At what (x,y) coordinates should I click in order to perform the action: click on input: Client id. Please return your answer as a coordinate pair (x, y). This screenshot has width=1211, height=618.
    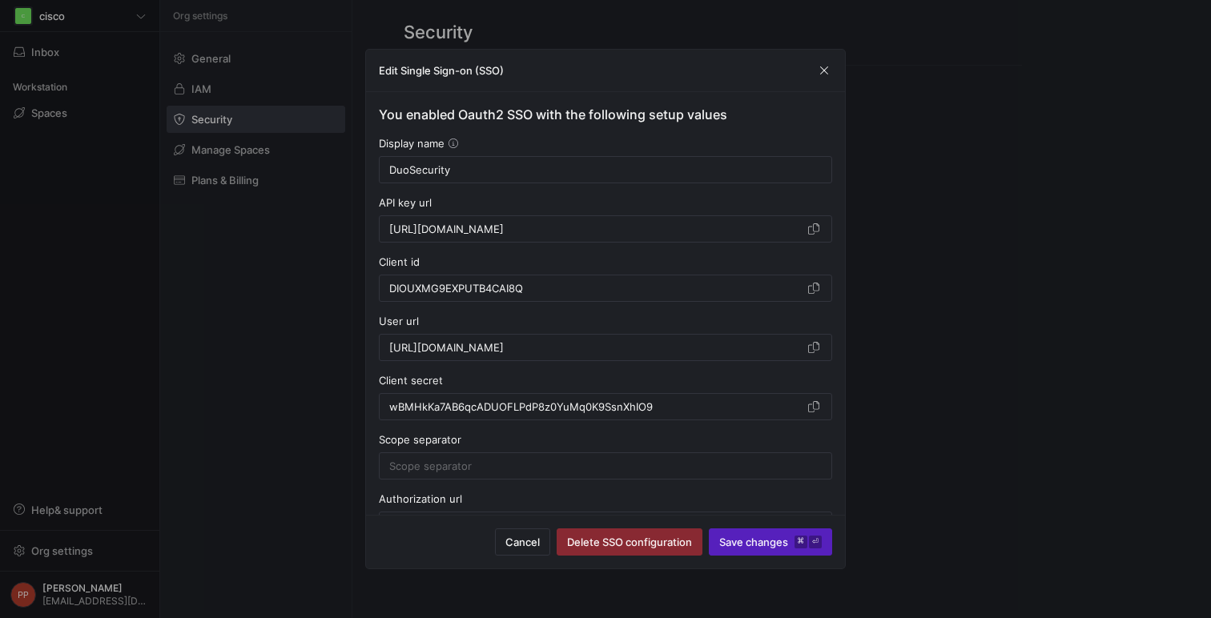
    Looking at the image, I should click on (596, 288).